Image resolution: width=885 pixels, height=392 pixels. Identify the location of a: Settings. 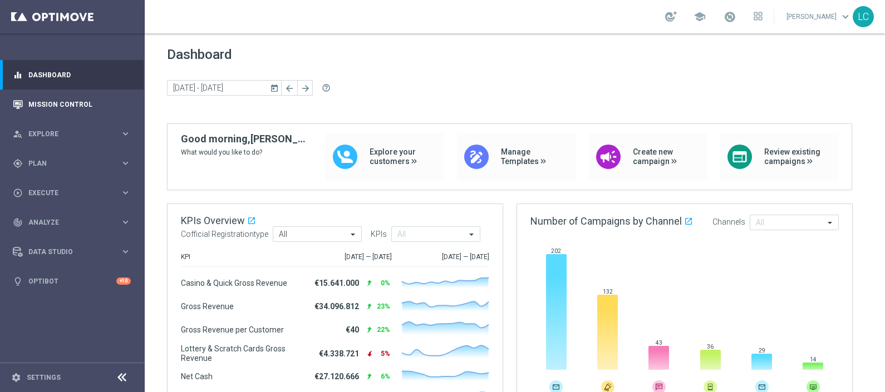
(43, 378).